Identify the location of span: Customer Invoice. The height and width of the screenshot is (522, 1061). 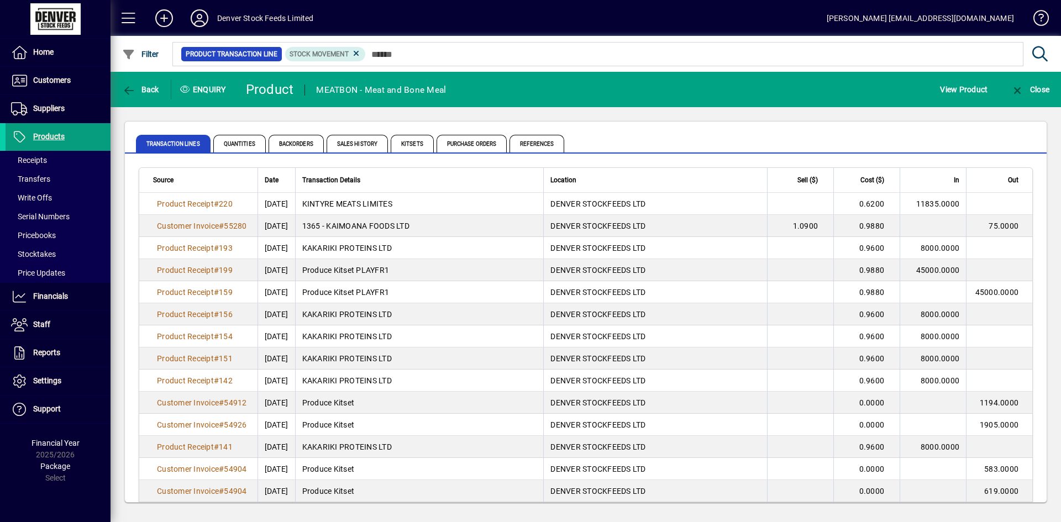
(188, 226).